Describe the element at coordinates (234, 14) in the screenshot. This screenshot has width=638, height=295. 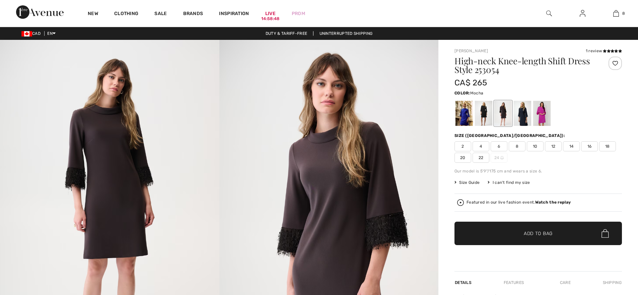
I see `span: Inspiration` at that location.